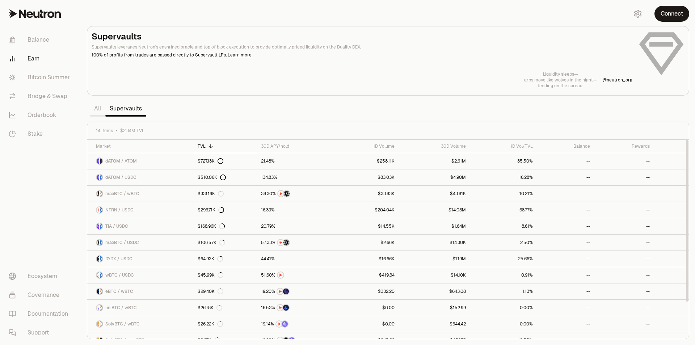 Image resolution: width=695 pixels, height=345 pixels. What do you see at coordinates (98, 259) in the screenshot?
I see `img: DYDX Logo` at bounding box center [98, 259].